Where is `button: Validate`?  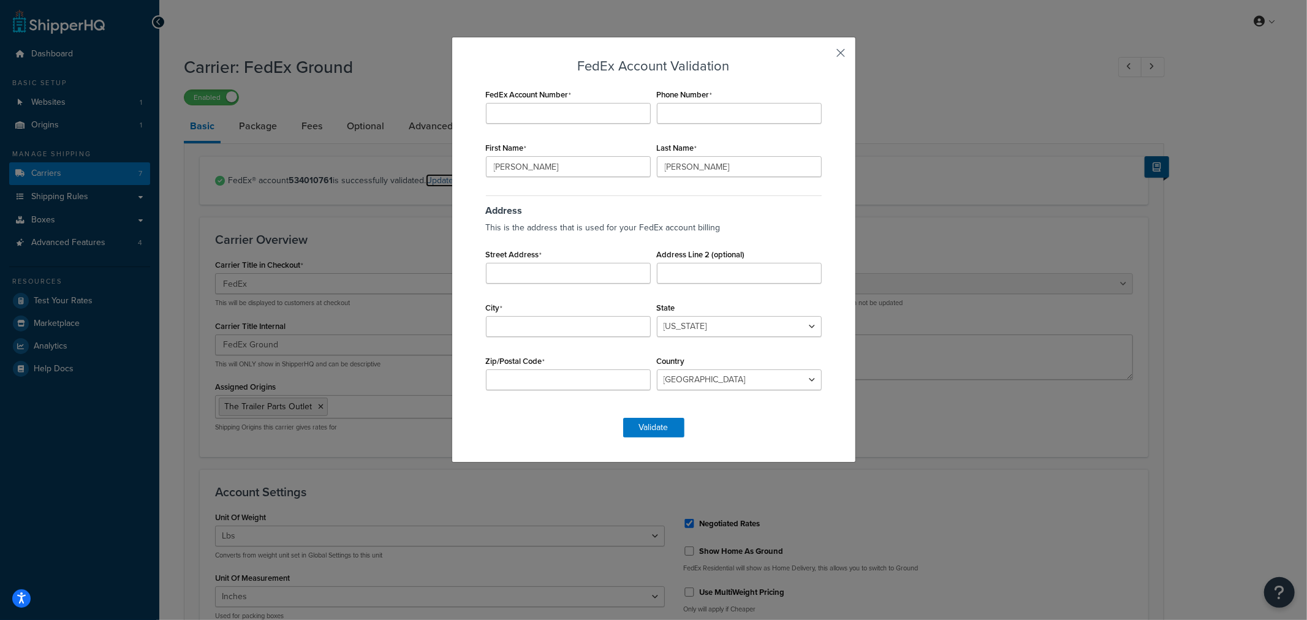
button: Validate is located at coordinates (654, 428).